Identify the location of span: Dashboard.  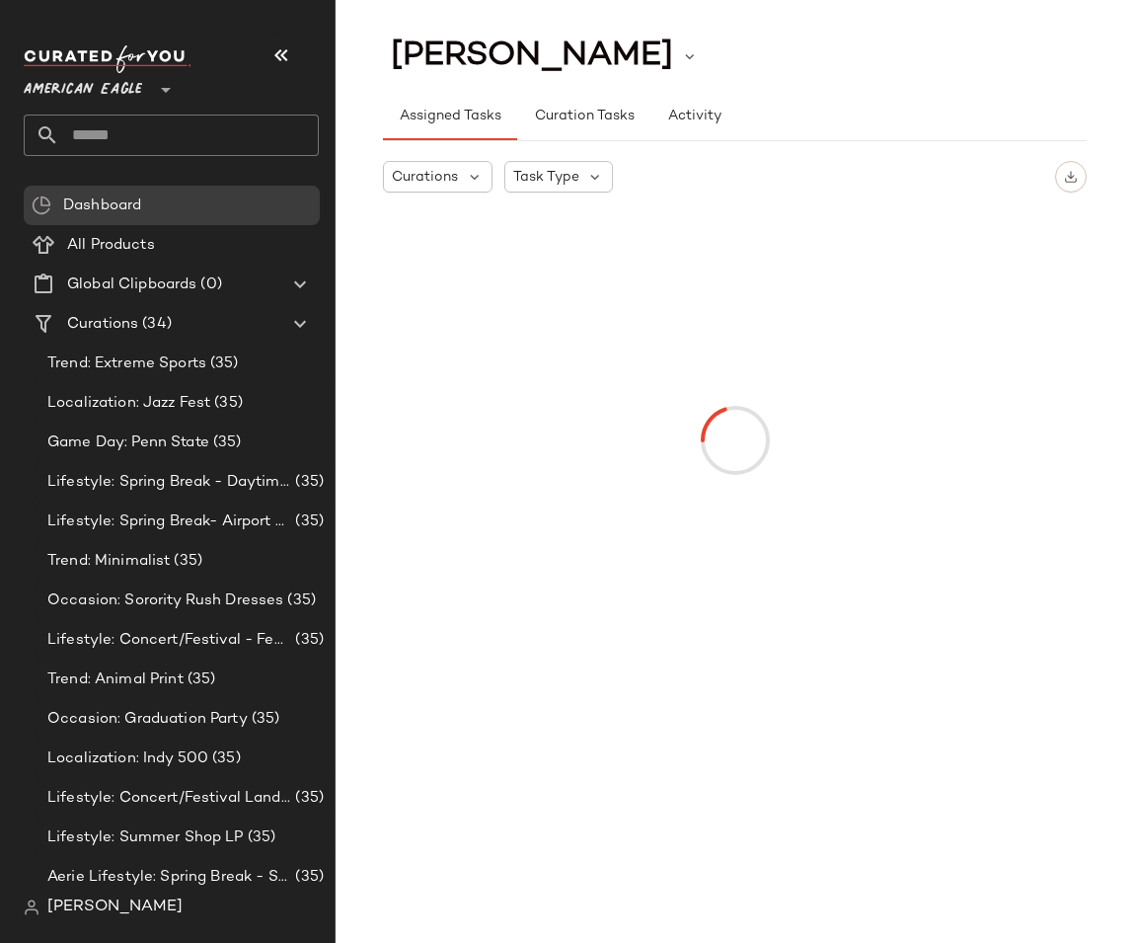
(102, 205).